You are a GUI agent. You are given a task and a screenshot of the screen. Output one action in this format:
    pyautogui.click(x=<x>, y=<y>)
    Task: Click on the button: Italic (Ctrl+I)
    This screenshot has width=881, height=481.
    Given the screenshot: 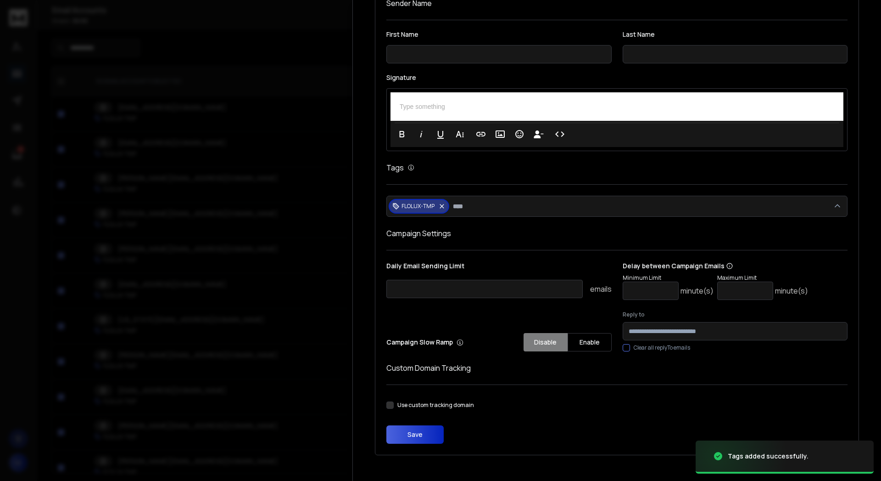 What is the action you would take?
    pyautogui.click(x=421, y=134)
    